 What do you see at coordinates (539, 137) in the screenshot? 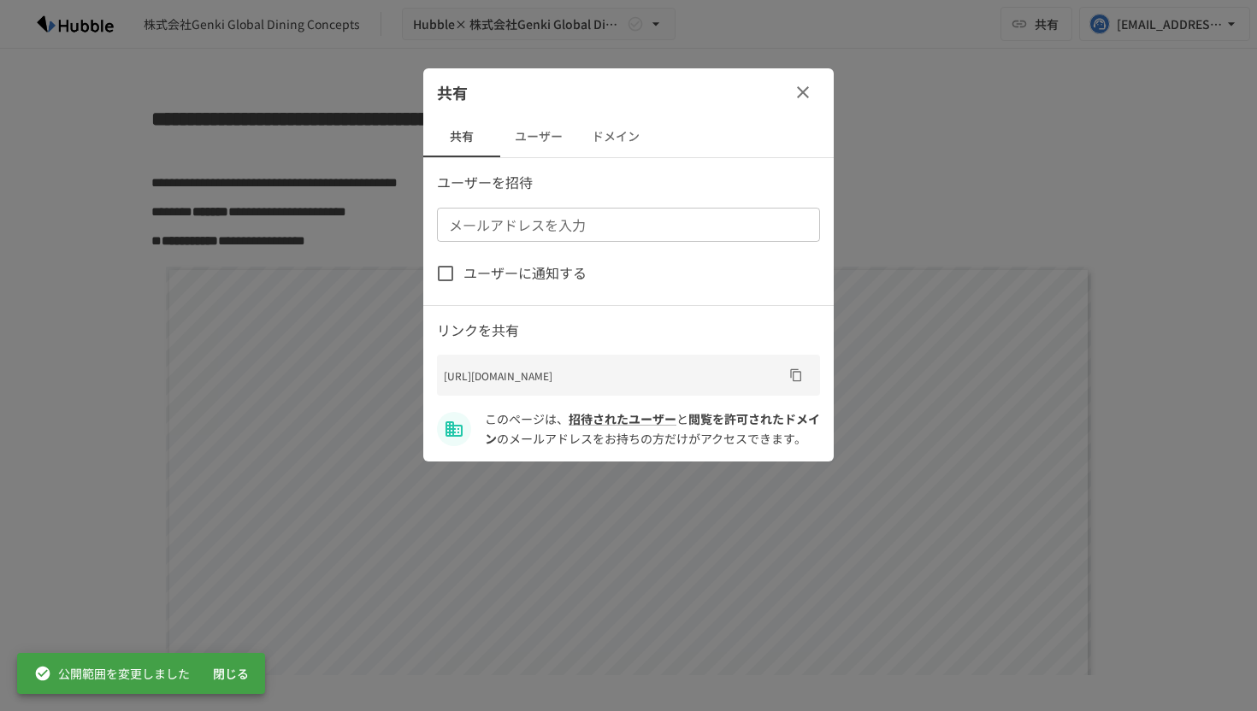
I see `button: ユーザー` at bounding box center [539, 137].